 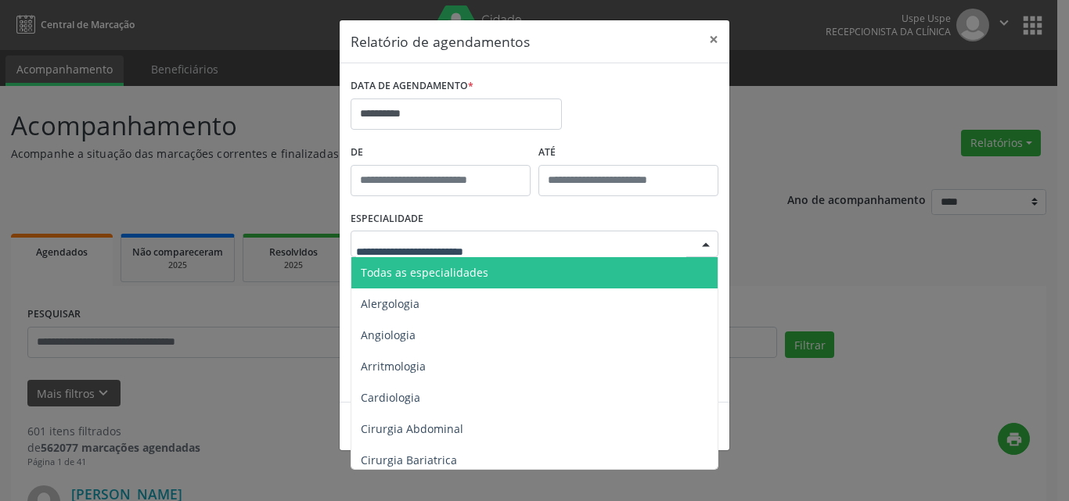 What do you see at coordinates (628, 153) in the screenshot?
I see `label: ATÉ` at bounding box center [628, 153].